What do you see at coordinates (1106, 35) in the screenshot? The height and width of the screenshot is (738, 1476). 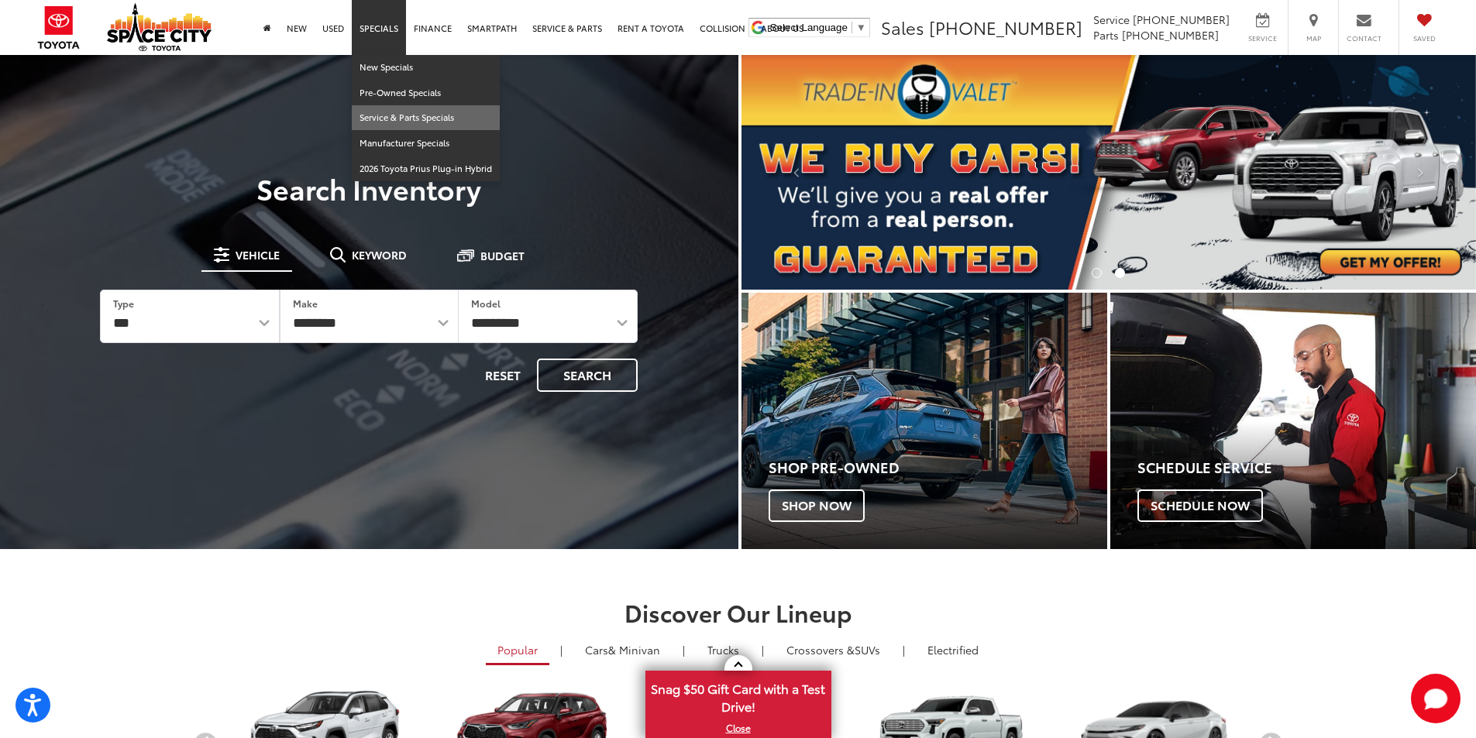 I see `span: Parts` at bounding box center [1106, 35].